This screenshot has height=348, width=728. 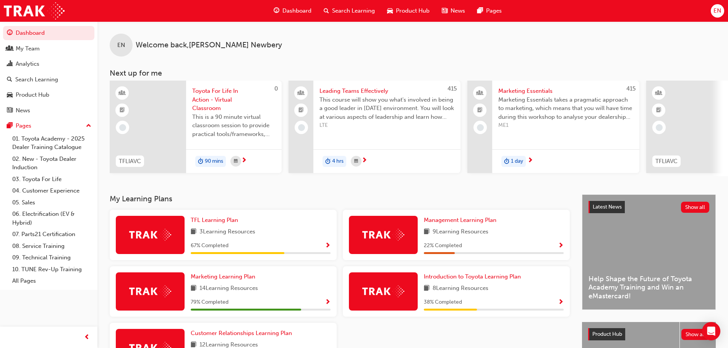 What do you see at coordinates (566, 125) in the screenshot?
I see `span: ME1` at bounding box center [566, 125].